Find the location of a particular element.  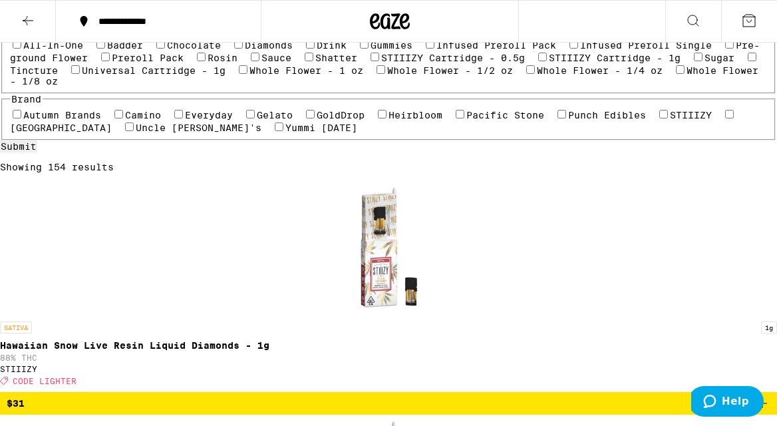

label: Badder is located at coordinates (125, 45).